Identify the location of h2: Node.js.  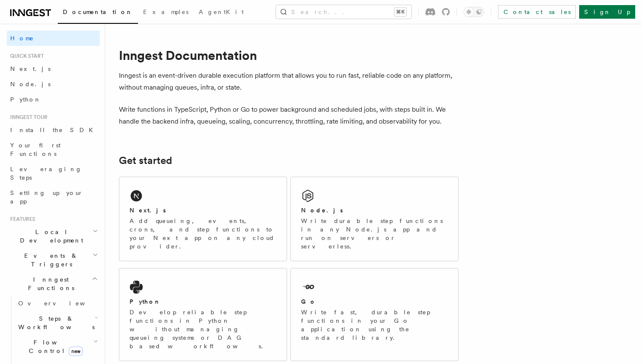
(322, 210).